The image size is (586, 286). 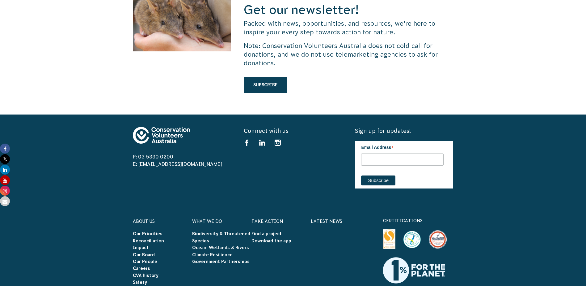 I want to click on a: Reconciliation, so click(x=148, y=240).